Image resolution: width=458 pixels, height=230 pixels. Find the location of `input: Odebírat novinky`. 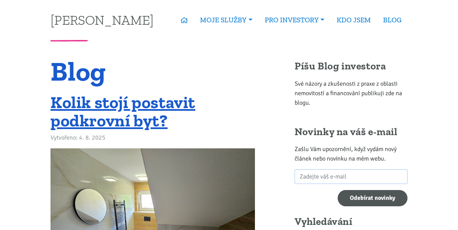

input: Odebírat novinky is located at coordinates (372, 198).